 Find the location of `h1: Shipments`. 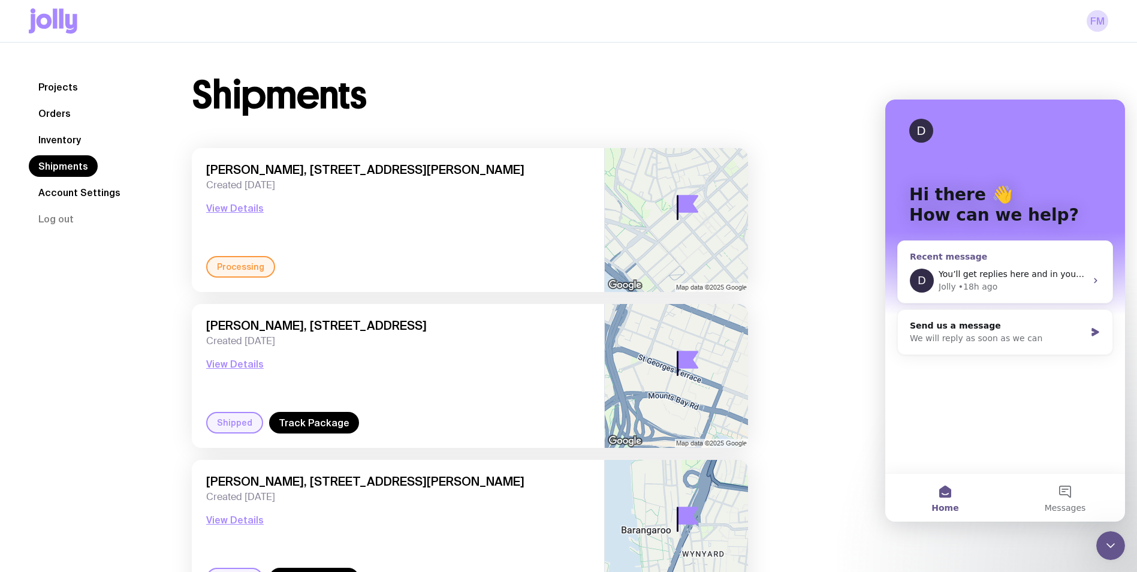

h1: Shipments is located at coordinates (279, 95).